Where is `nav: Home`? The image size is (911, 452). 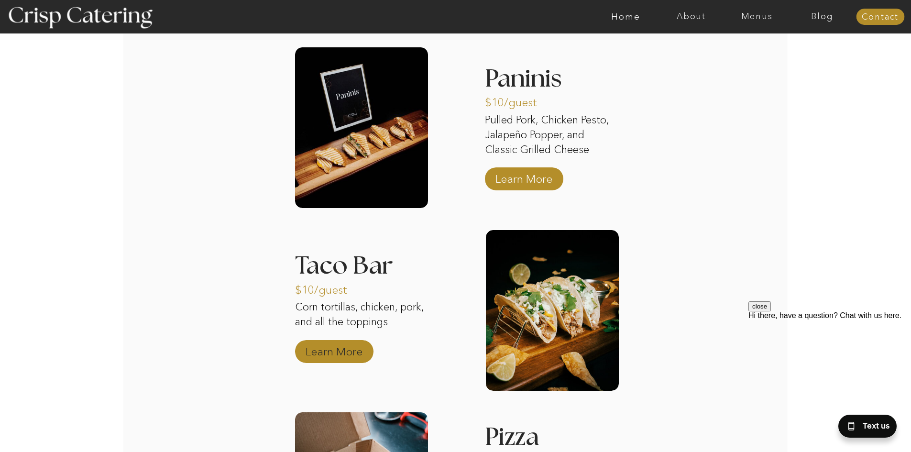
nav: Home is located at coordinates (625, 17).